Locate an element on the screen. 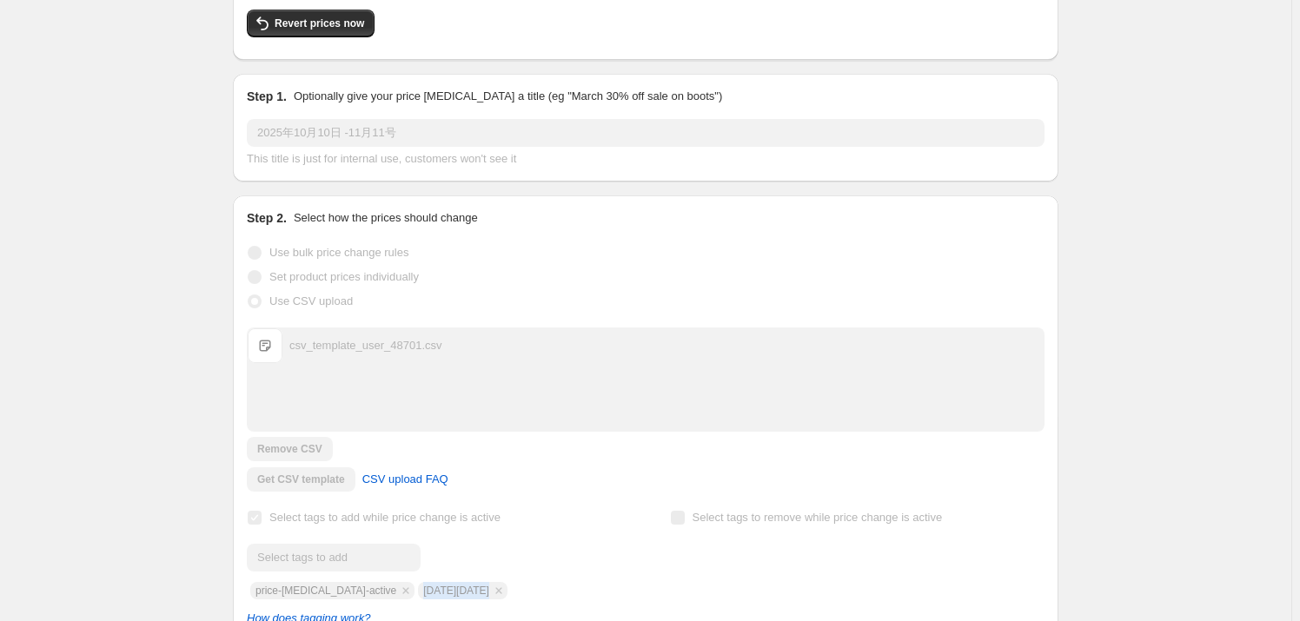  span: Revert prices now is located at coordinates (319, 23).